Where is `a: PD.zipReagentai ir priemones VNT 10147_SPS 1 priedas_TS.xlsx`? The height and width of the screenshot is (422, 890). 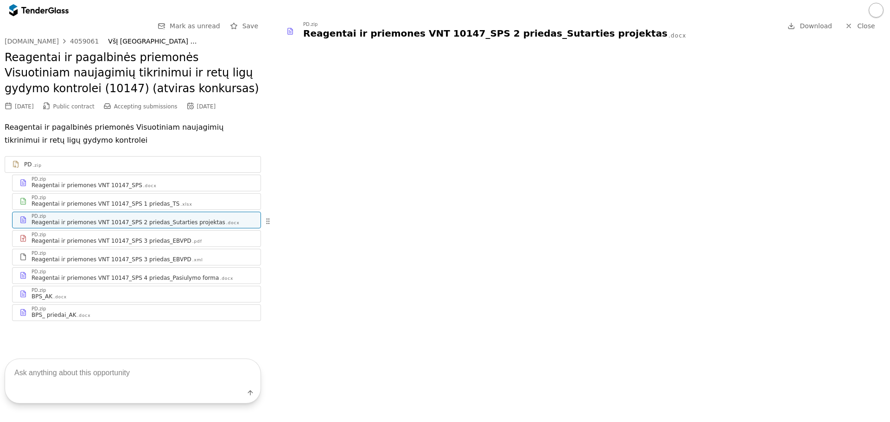 a: PD.zipReagentai ir priemones VNT 10147_SPS 1 priedas_TS.xlsx is located at coordinates (136, 202).